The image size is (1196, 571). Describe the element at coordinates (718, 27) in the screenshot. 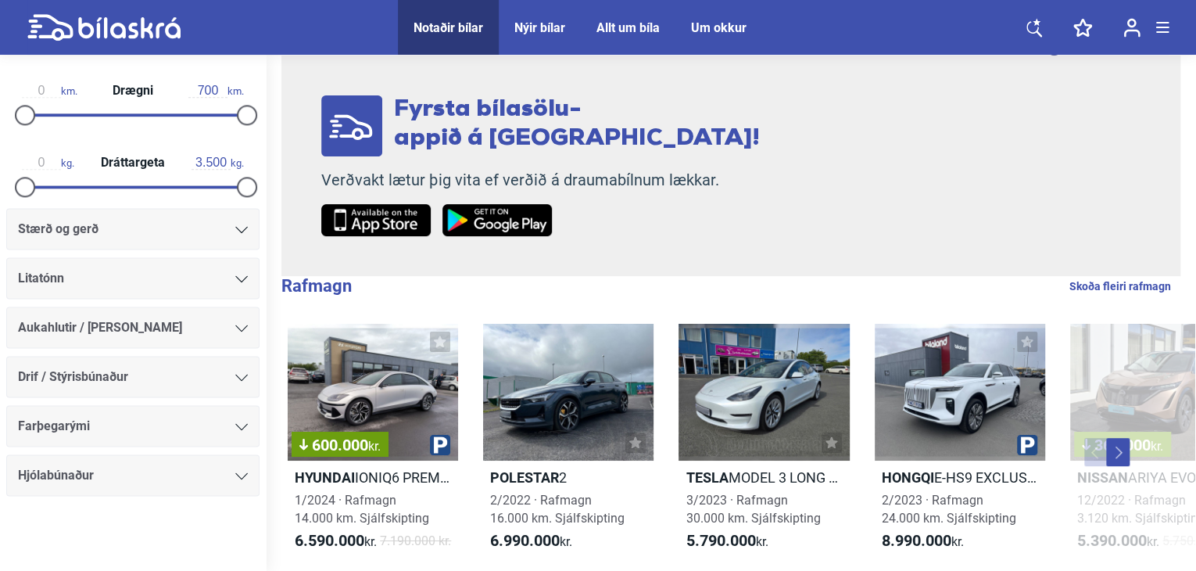

I see `a: Um okkur` at that location.